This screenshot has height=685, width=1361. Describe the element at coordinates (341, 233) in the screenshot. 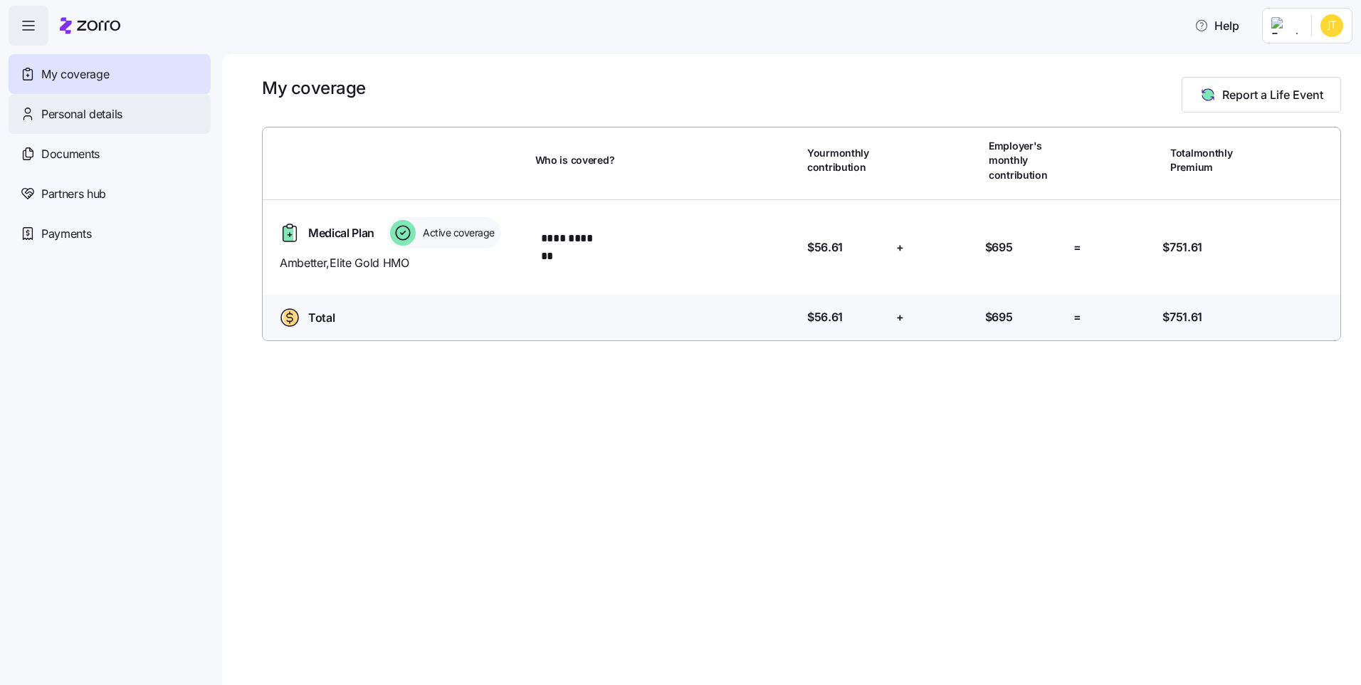

I see `span: Medical Plan` at that location.